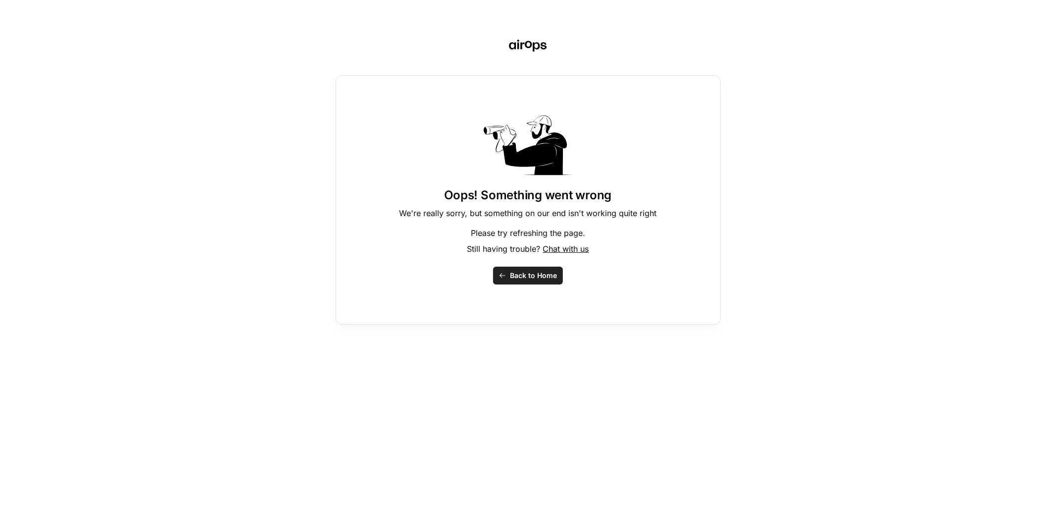 Image resolution: width=1056 pixels, height=511 pixels. I want to click on span: Chat with us, so click(566, 249).